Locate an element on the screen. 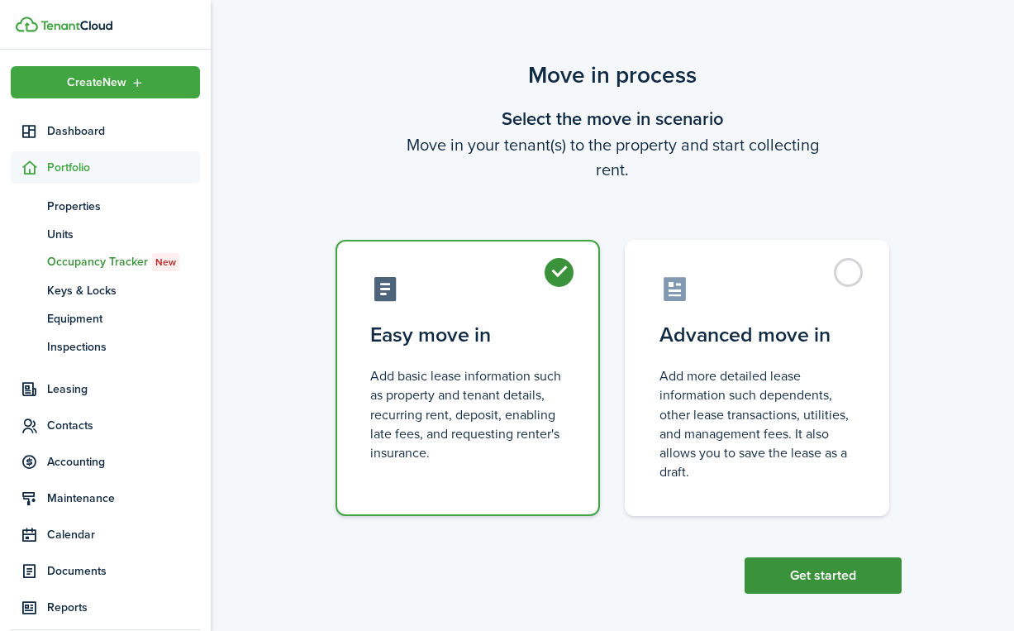 This screenshot has width=1014, height=631. span: New is located at coordinates (165, 262).